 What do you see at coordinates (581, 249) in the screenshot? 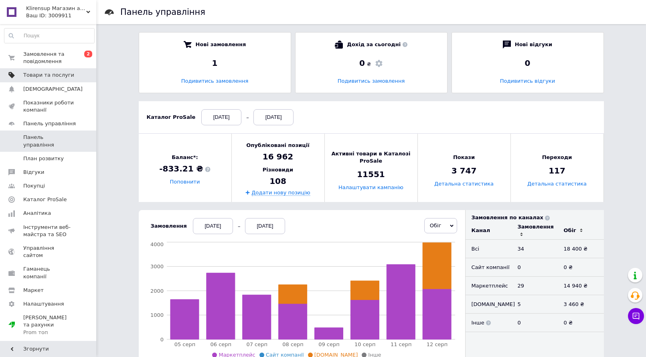
I see `td: 18 400 ₴` at bounding box center [581, 249].